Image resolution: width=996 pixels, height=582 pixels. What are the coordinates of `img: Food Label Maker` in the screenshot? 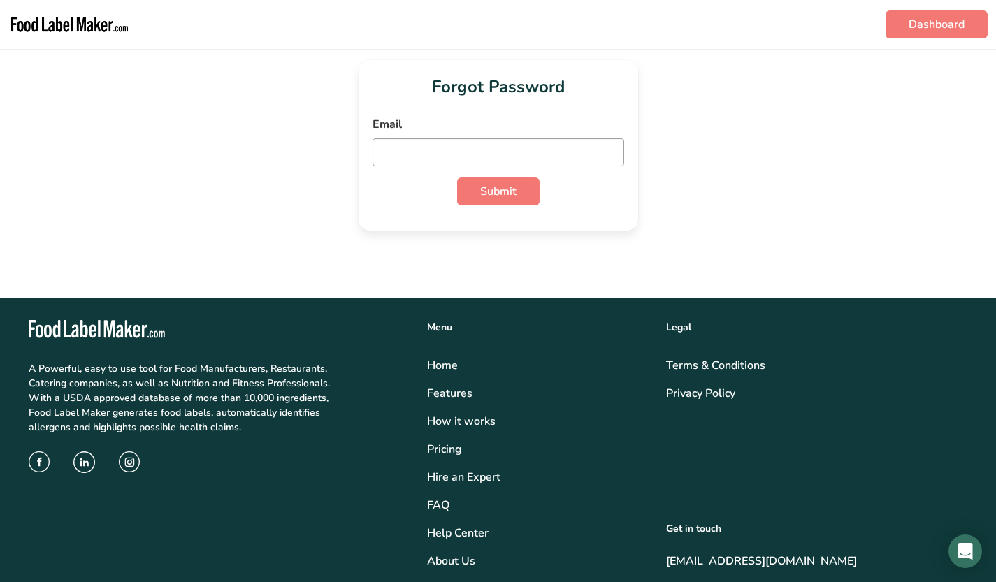 It's located at (69, 24).